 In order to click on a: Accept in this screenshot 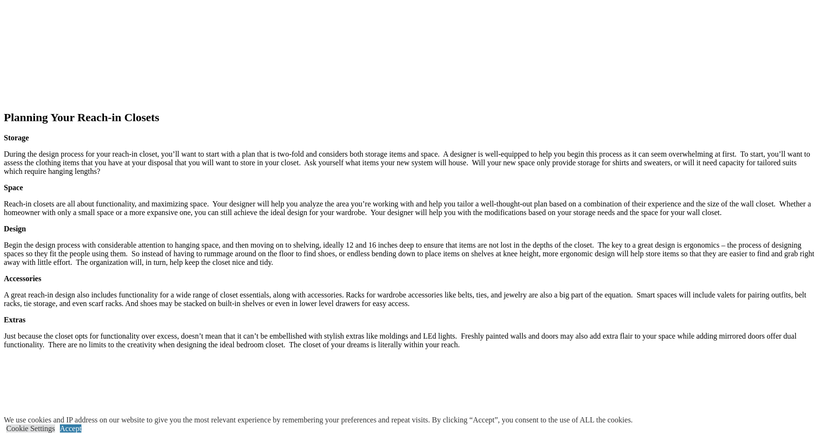, I will do `click(70, 428)`.